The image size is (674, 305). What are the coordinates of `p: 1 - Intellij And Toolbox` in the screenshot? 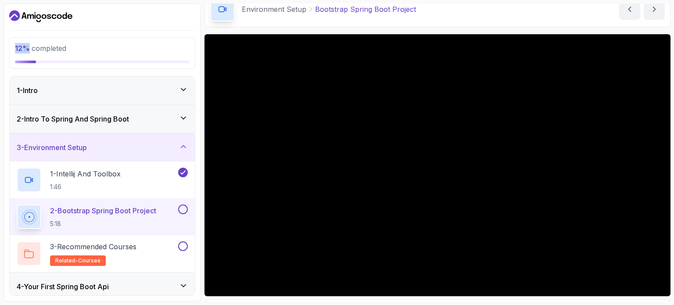 It's located at (85, 174).